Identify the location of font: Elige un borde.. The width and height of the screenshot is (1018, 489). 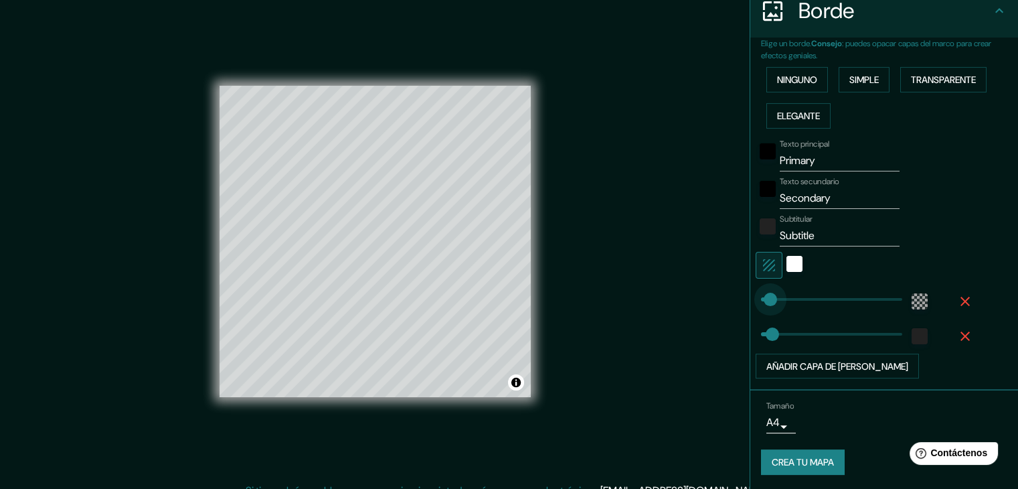
(786, 44).